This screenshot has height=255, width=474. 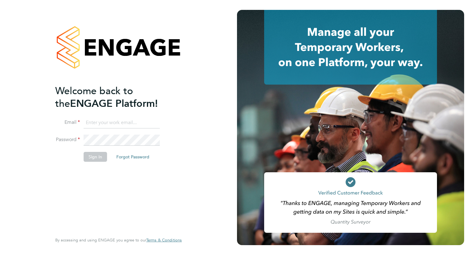 What do you see at coordinates (118, 240) in the screenshot?
I see `span: By accessing and using ENGAGE you agree to our` at bounding box center [118, 240].